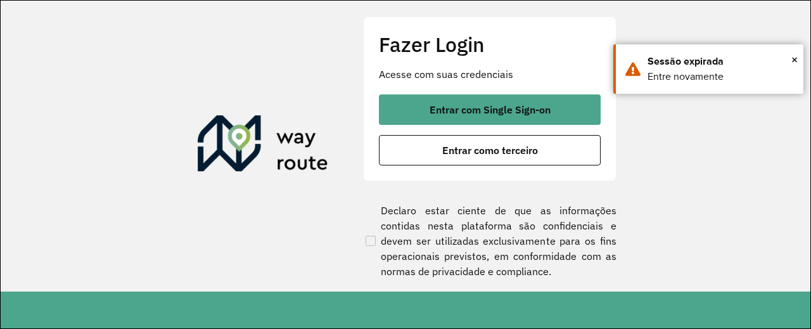 The image size is (811, 329). What do you see at coordinates (795, 60) in the screenshot?
I see `button: Close` at bounding box center [795, 60].